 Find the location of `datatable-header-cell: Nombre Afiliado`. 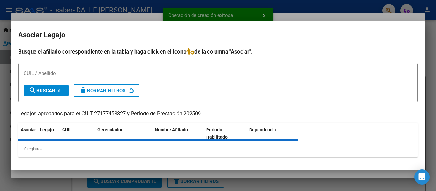

datatable-header-cell: Nombre Afiliado is located at coordinates (178, 134).